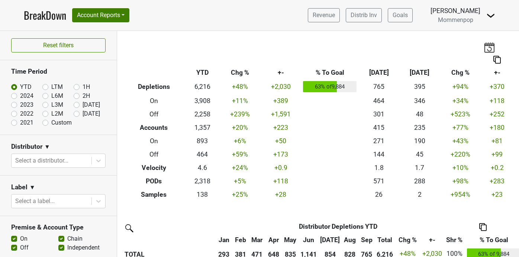 Image resolution: width=519 pixels, height=257 pixels. I want to click on td: 765, so click(379, 87).